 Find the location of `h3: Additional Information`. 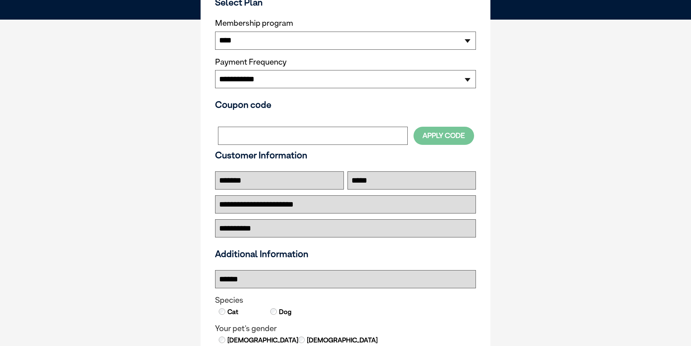

h3: Additional Information is located at coordinates (345, 254).